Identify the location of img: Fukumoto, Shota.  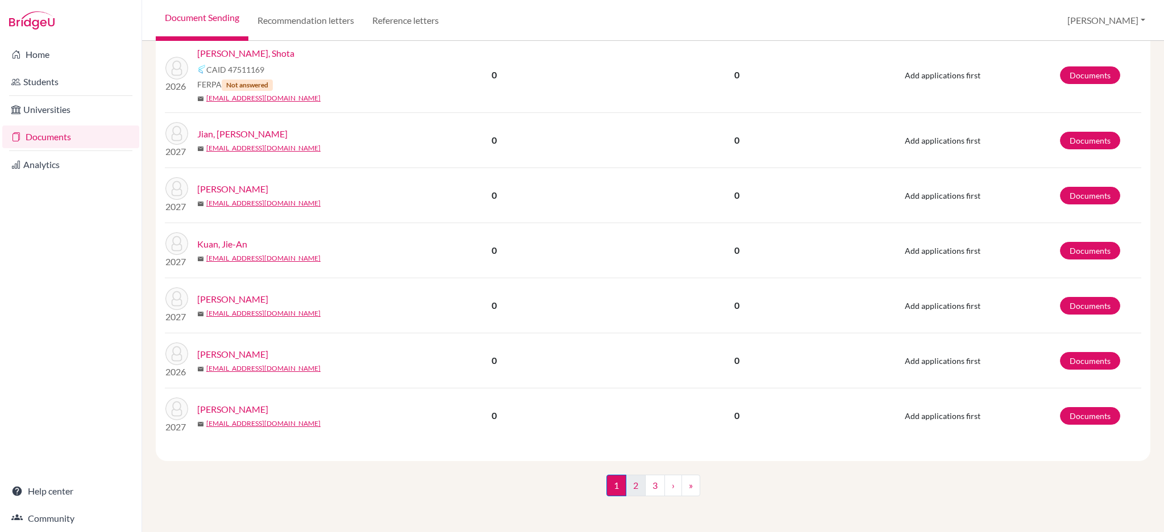
(177, 68).